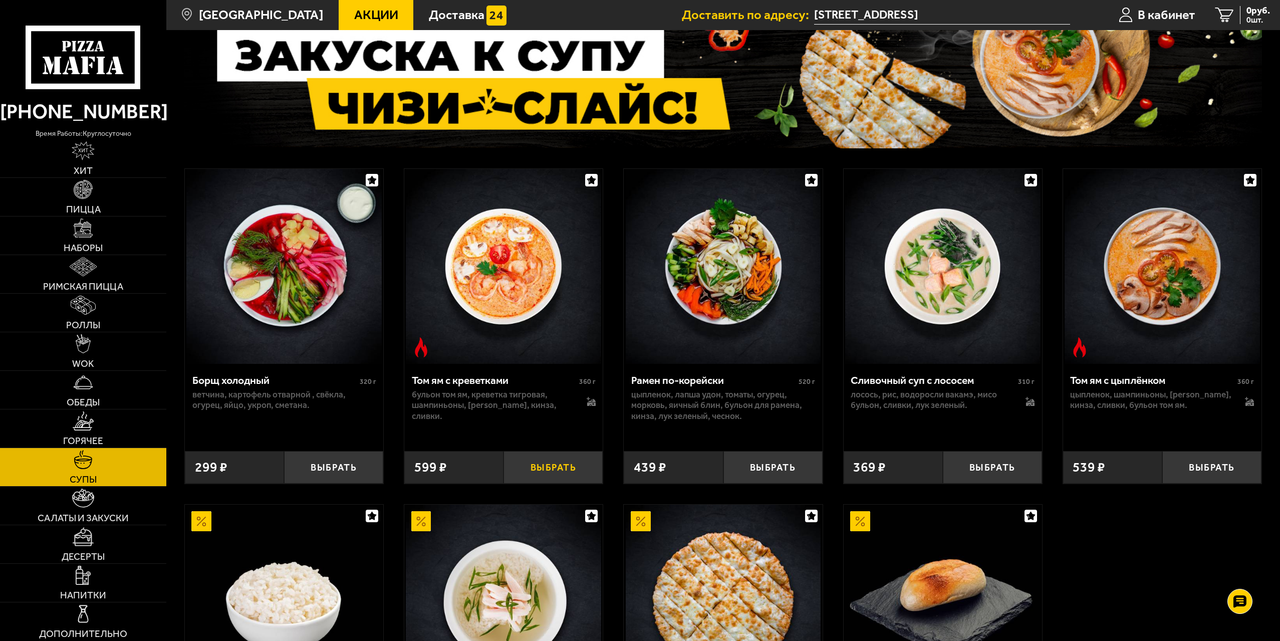 This screenshot has width=1280, height=641. I want to click on span: 369 ₽, so click(869, 467).